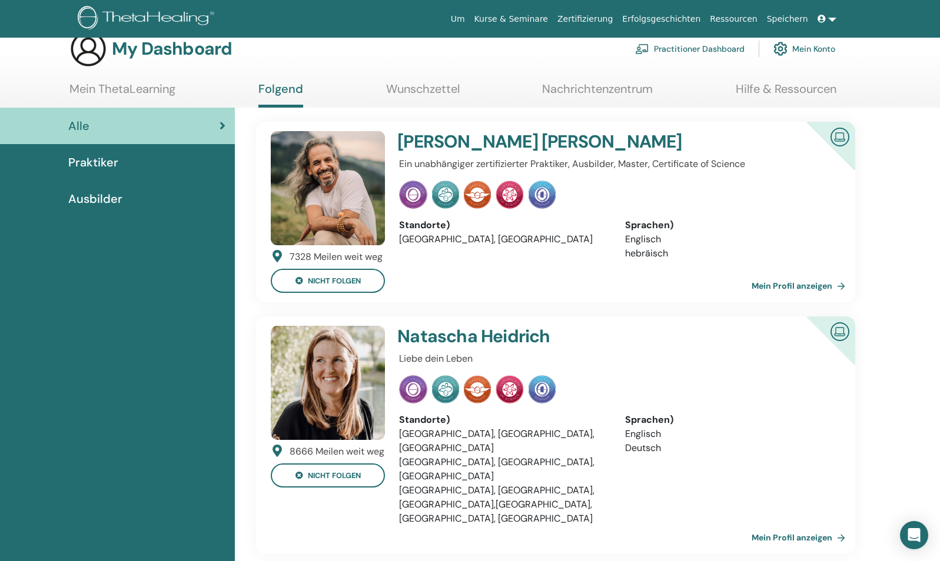 The height and width of the screenshot is (561, 940). I want to click on a: Speichern, so click(788, 19).